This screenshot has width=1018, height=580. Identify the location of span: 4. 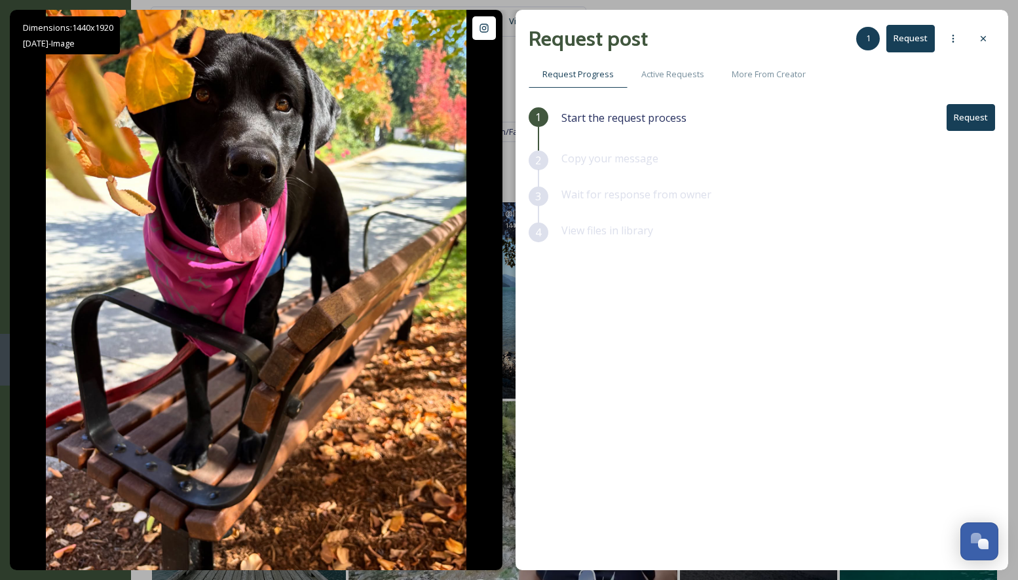
(538, 233).